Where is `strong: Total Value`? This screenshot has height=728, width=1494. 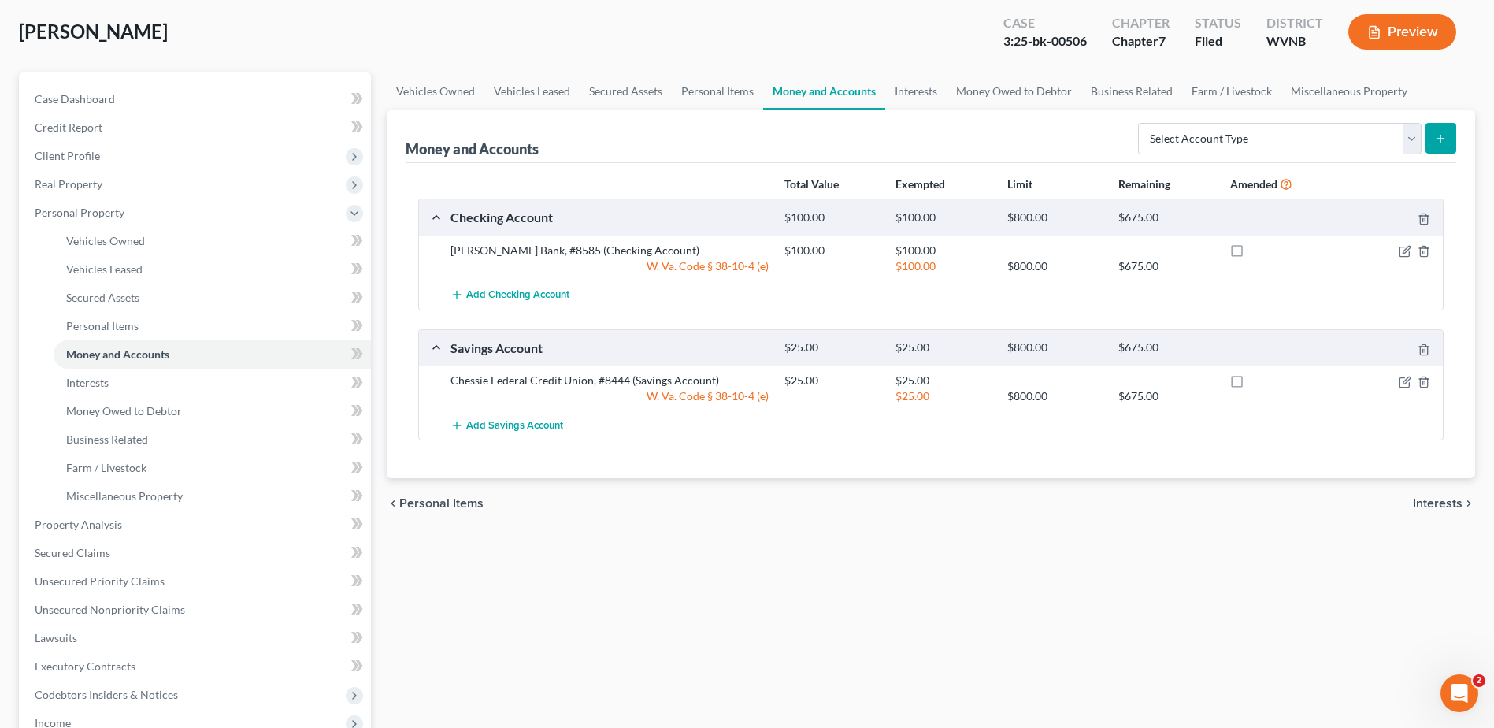
strong: Total Value is located at coordinates (811, 184).